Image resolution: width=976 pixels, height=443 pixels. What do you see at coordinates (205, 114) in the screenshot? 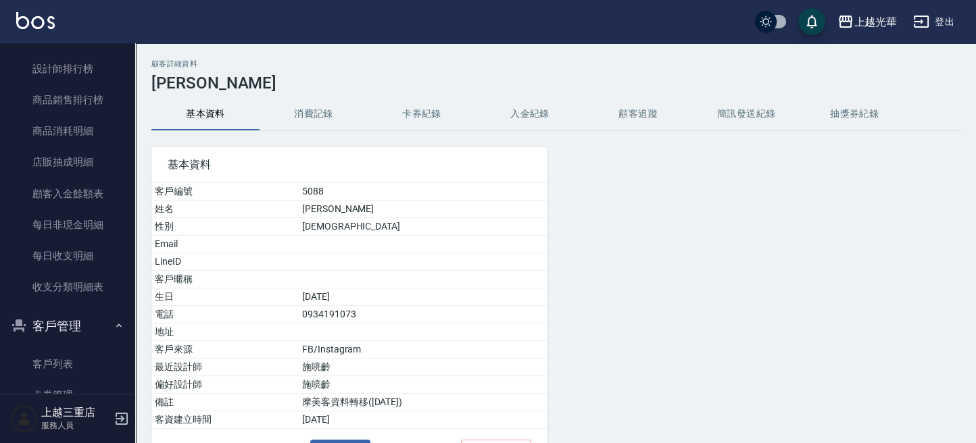
I see `button: 基本資料` at bounding box center [205, 114].